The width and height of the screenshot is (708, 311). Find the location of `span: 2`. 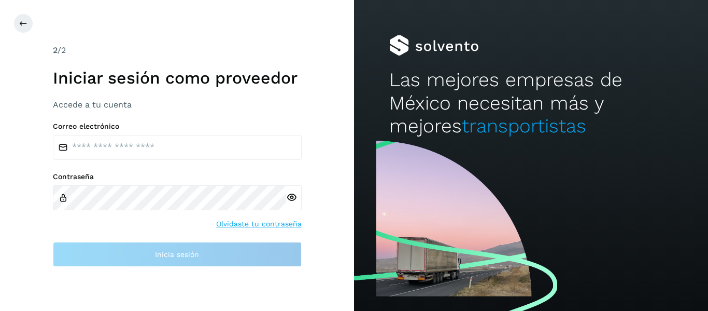

span: 2 is located at coordinates (55, 50).